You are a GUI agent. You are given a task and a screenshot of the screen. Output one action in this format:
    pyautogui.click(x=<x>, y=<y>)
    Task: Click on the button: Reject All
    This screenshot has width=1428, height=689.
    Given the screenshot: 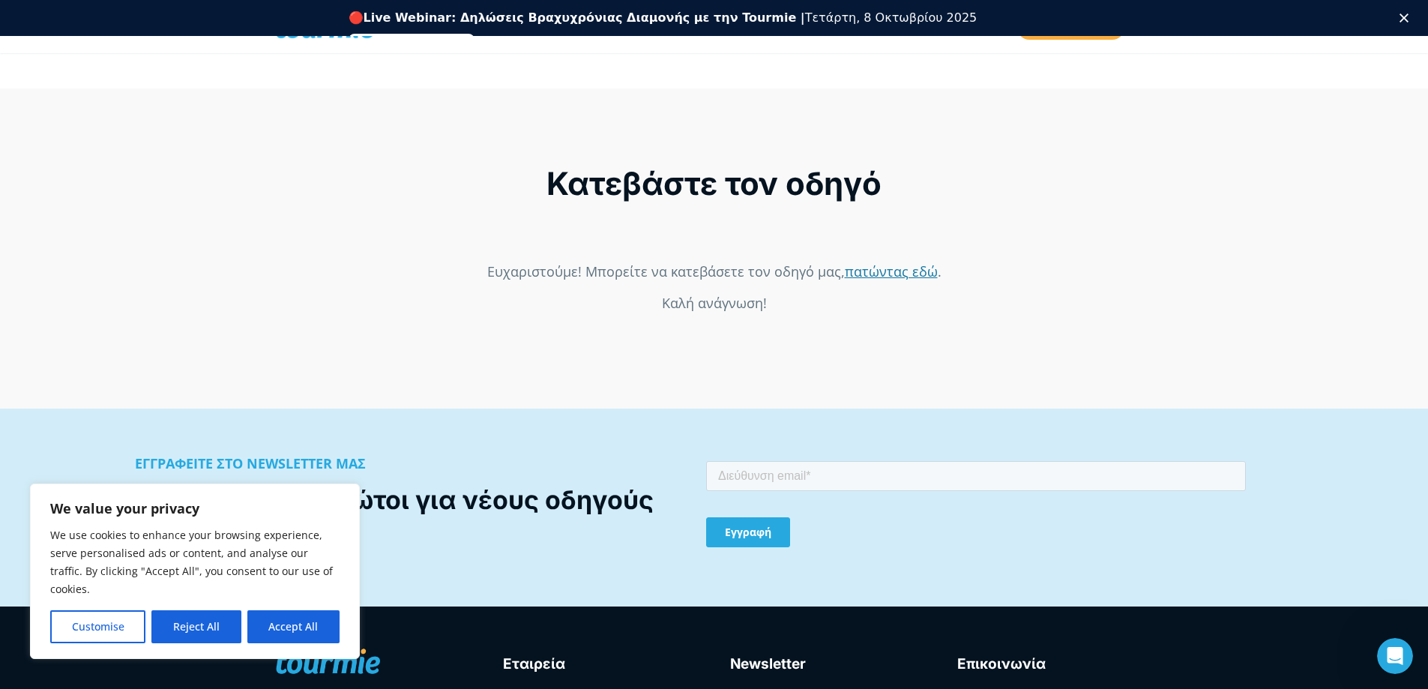 What is the action you would take?
    pyautogui.click(x=196, y=627)
    